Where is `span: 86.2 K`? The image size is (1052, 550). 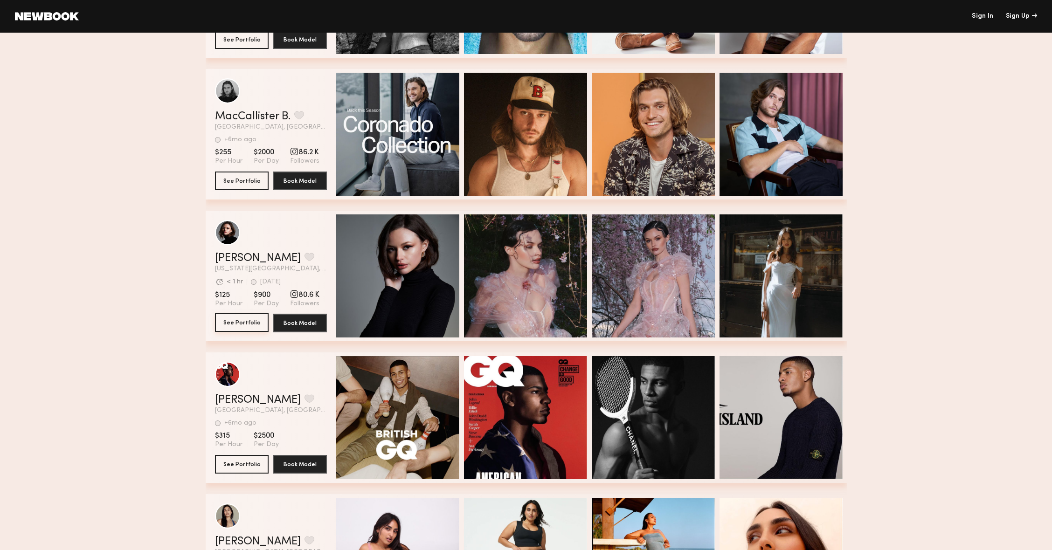 span: 86.2 K is located at coordinates (305, 152).